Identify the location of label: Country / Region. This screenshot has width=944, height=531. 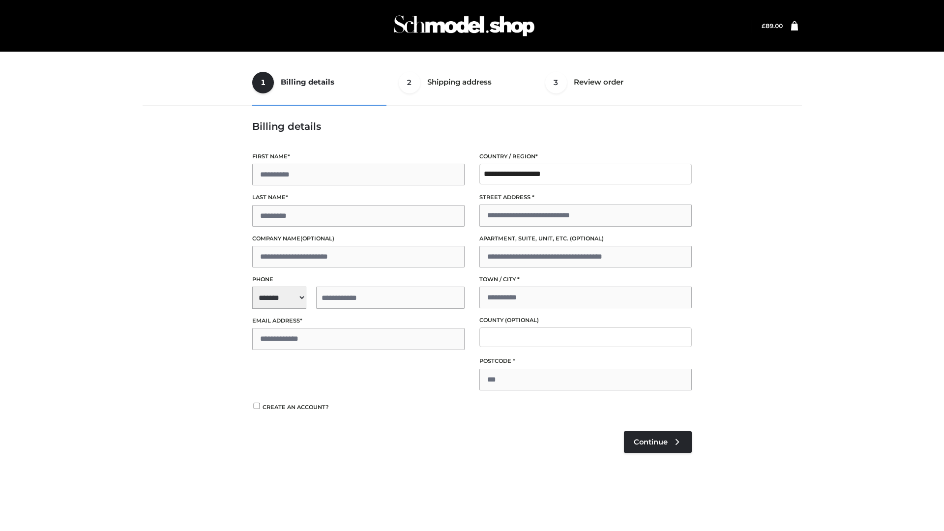
(585, 156).